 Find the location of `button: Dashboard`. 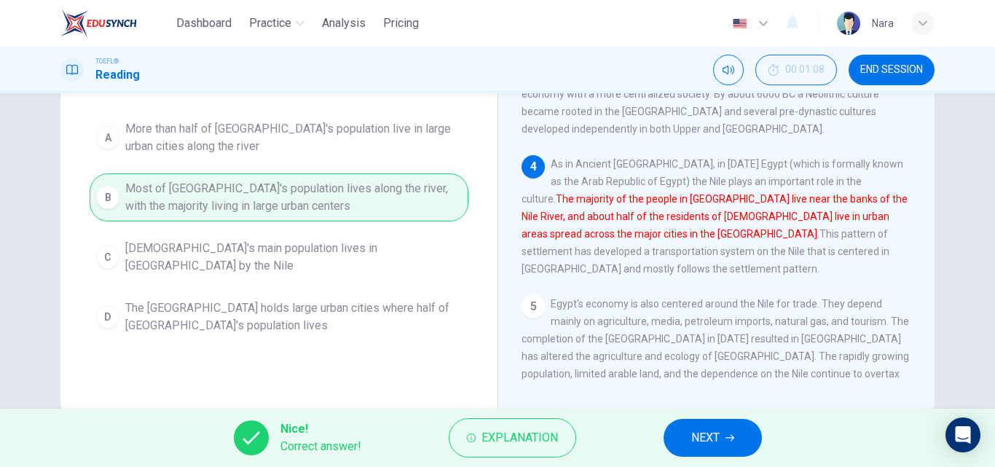

button: Dashboard is located at coordinates (204, 23).